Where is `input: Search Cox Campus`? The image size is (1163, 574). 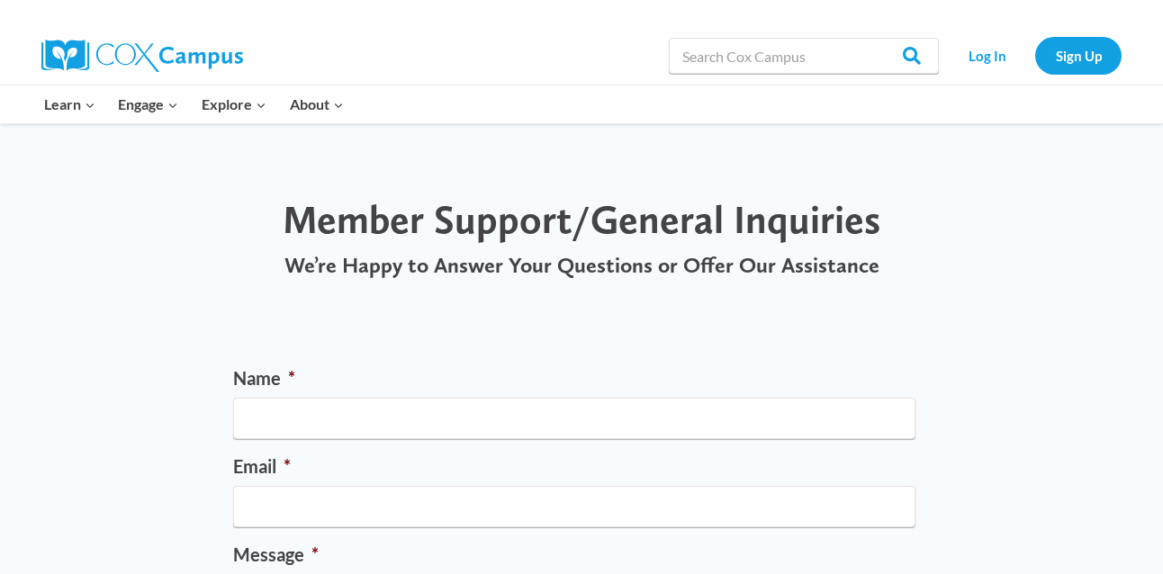
input: Search Cox Campus is located at coordinates (804, 56).